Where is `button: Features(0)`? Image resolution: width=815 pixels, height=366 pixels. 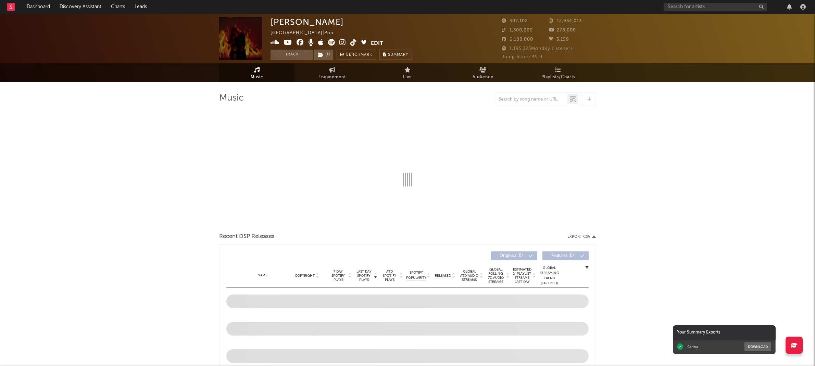
button: Features(0) is located at coordinates (565, 256).